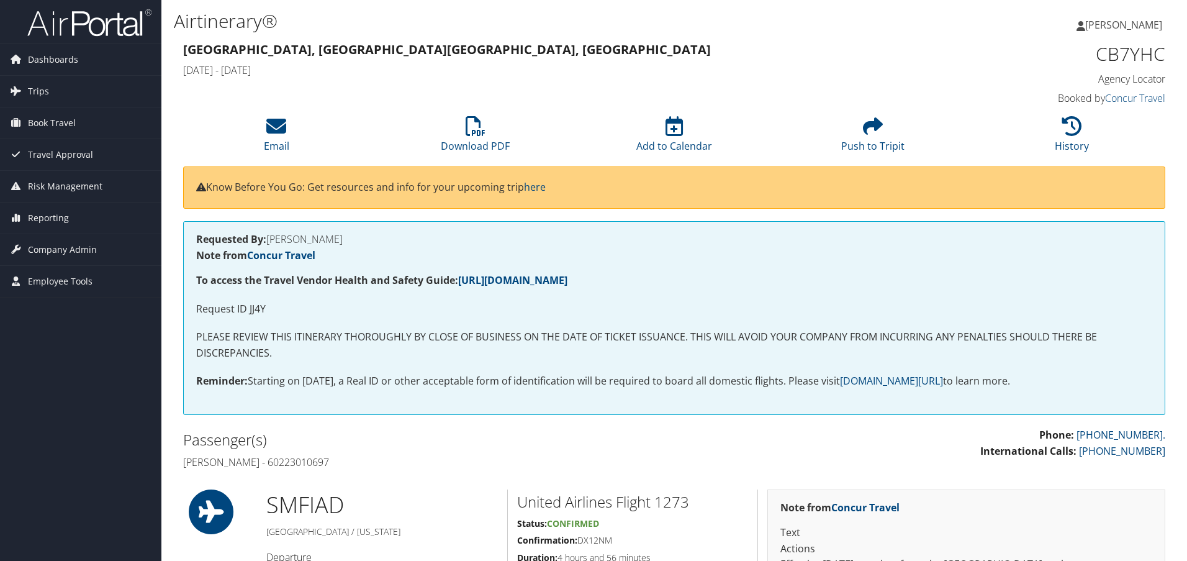 This screenshot has width=1187, height=561. What do you see at coordinates (535, 187) in the screenshot?
I see `a: here` at bounding box center [535, 187].